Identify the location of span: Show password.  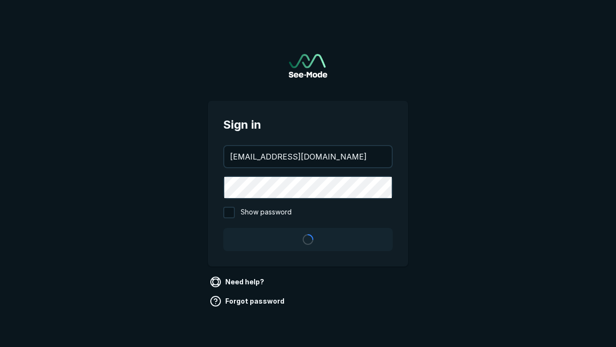
(266, 212).